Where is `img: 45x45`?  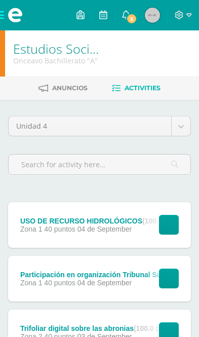
img: 45x45 is located at coordinates (152, 15).